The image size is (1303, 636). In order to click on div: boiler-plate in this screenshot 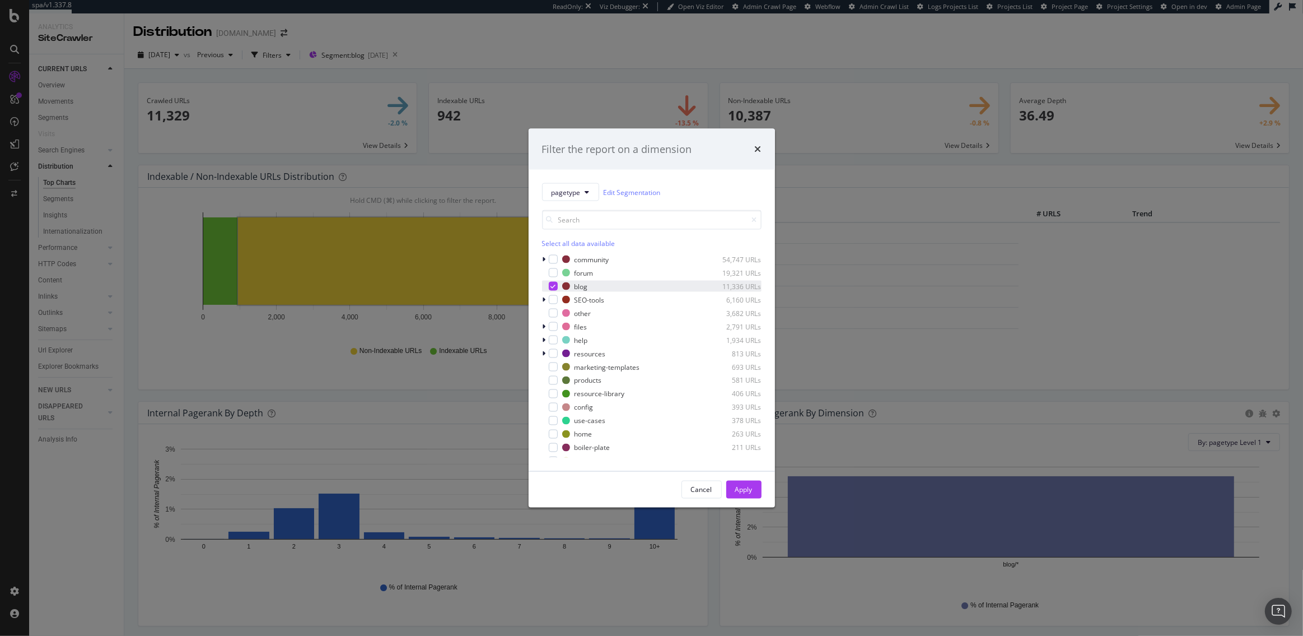, I will do `click(593, 447)`.